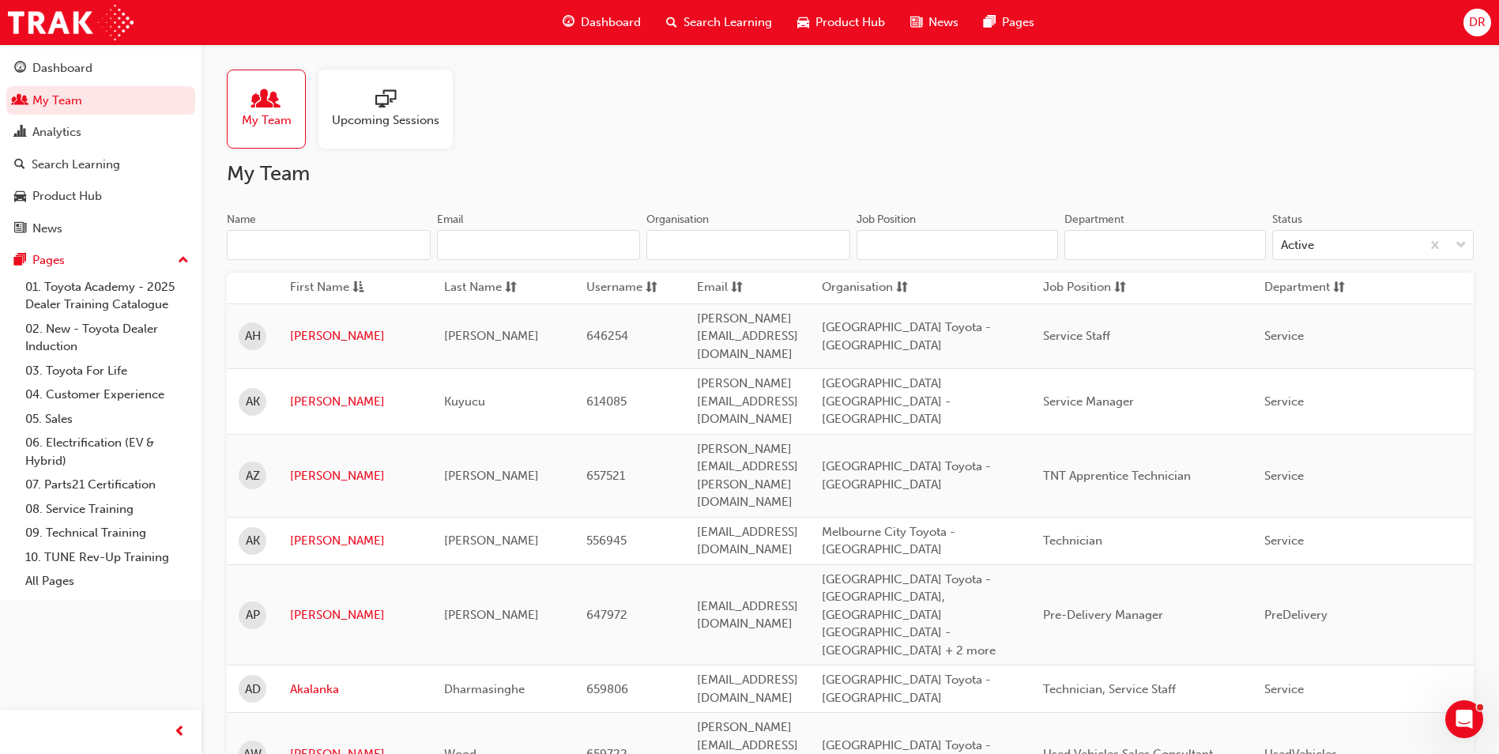 This screenshot has width=1499, height=754. I want to click on span: prev-icon, so click(179, 731).